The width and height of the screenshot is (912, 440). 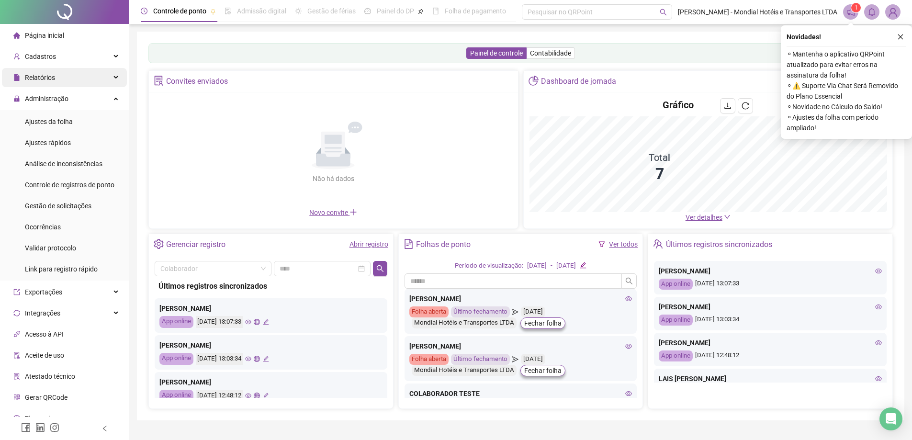 I want to click on div: Open Intercom Messenger, so click(x=891, y=419).